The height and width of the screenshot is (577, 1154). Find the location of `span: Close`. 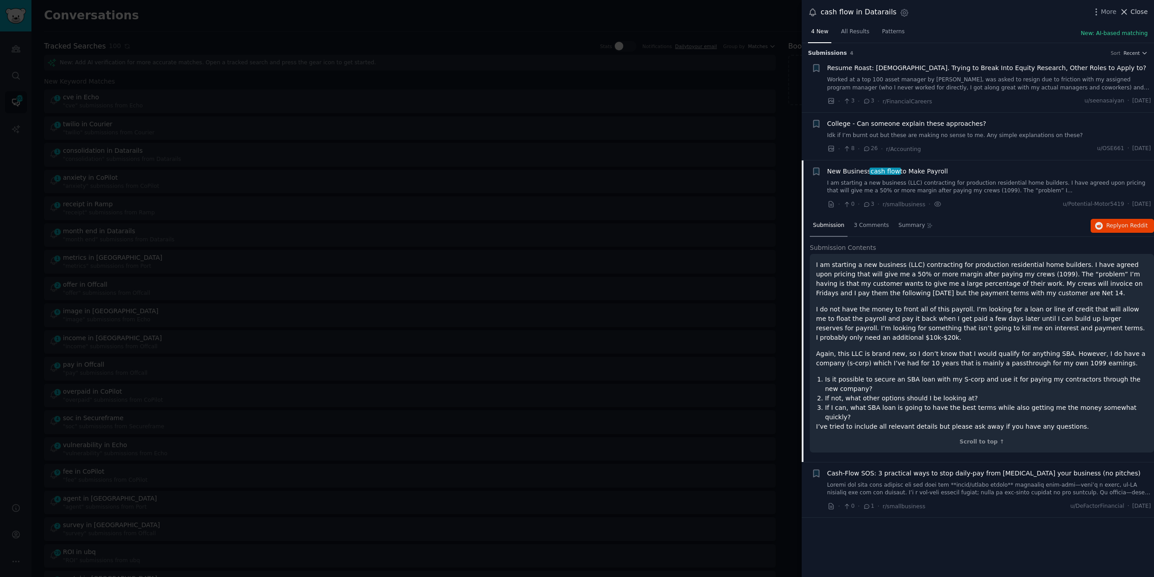

span: Close is located at coordinates (1139, 12).